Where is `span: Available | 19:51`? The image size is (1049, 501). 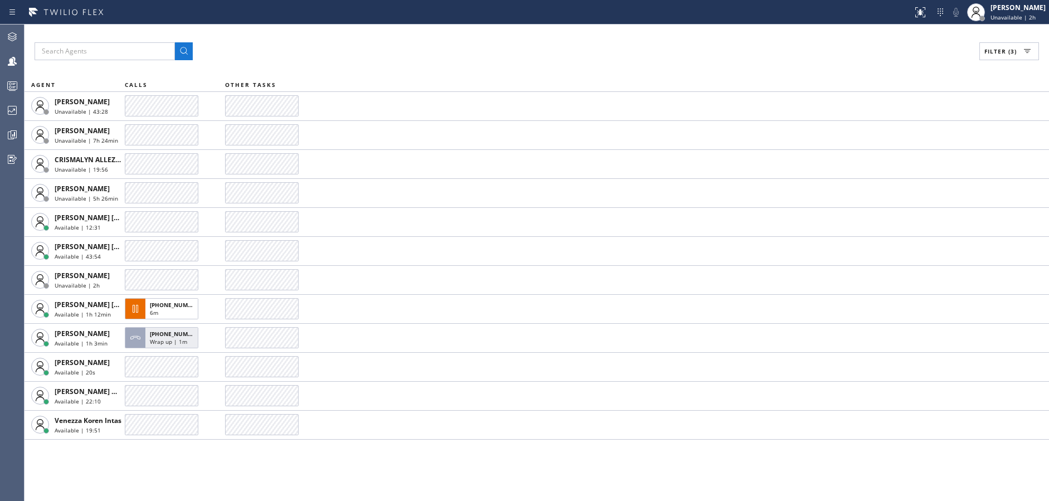
span: Available | 19:51 is located at coordinates (77, 430).